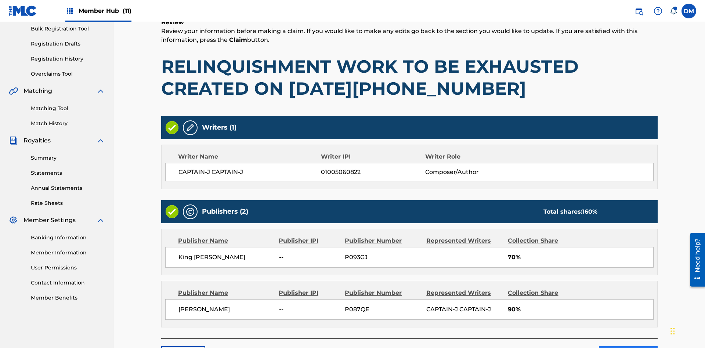  What do you see at coordinates (37, 141) in the screenshot?
I see `span: Royalties` at bounding box center [37, 141].